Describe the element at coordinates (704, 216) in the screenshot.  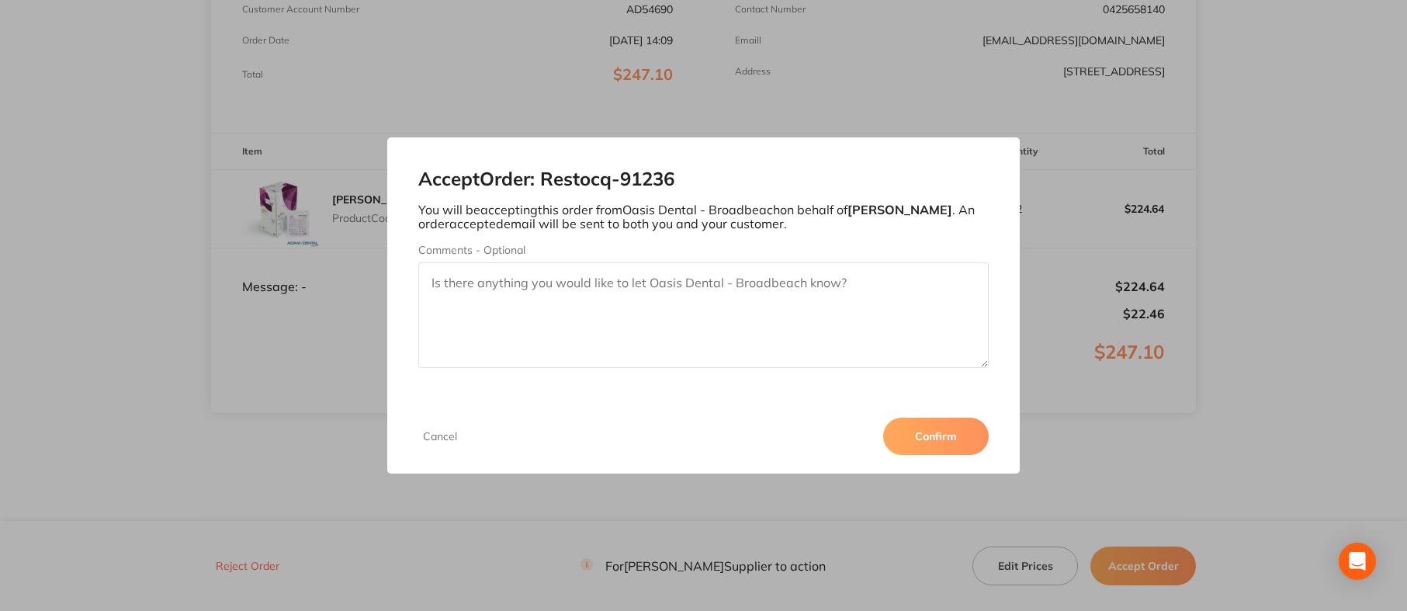
I see `p: You will be accepting this order from Oasis Dental - Broadbeach on behalf of . An order accepted ...` at that location.